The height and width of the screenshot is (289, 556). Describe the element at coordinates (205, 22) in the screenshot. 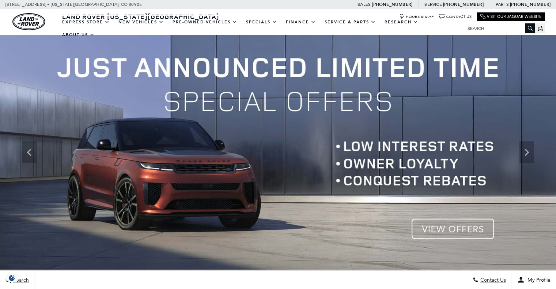

I see `a: Pre-Owned Vehicles` at that location.